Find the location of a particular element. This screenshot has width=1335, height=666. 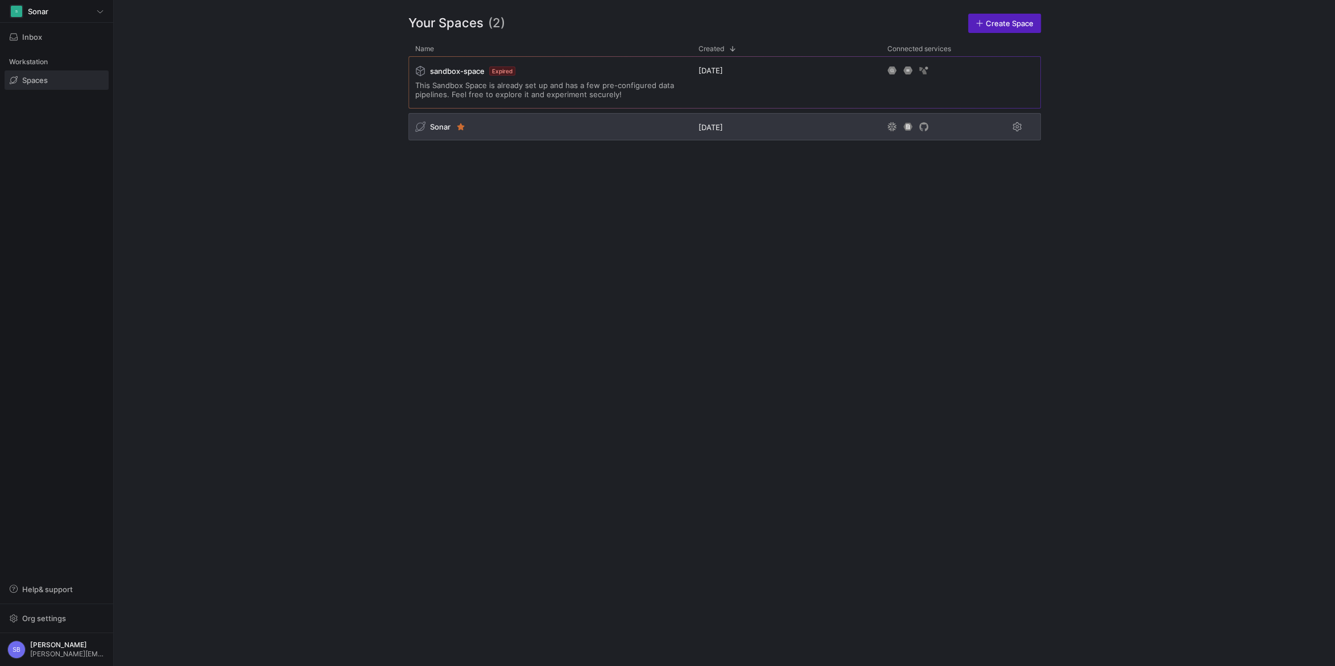

a: Create Space is located at coordinates (1004, 23).